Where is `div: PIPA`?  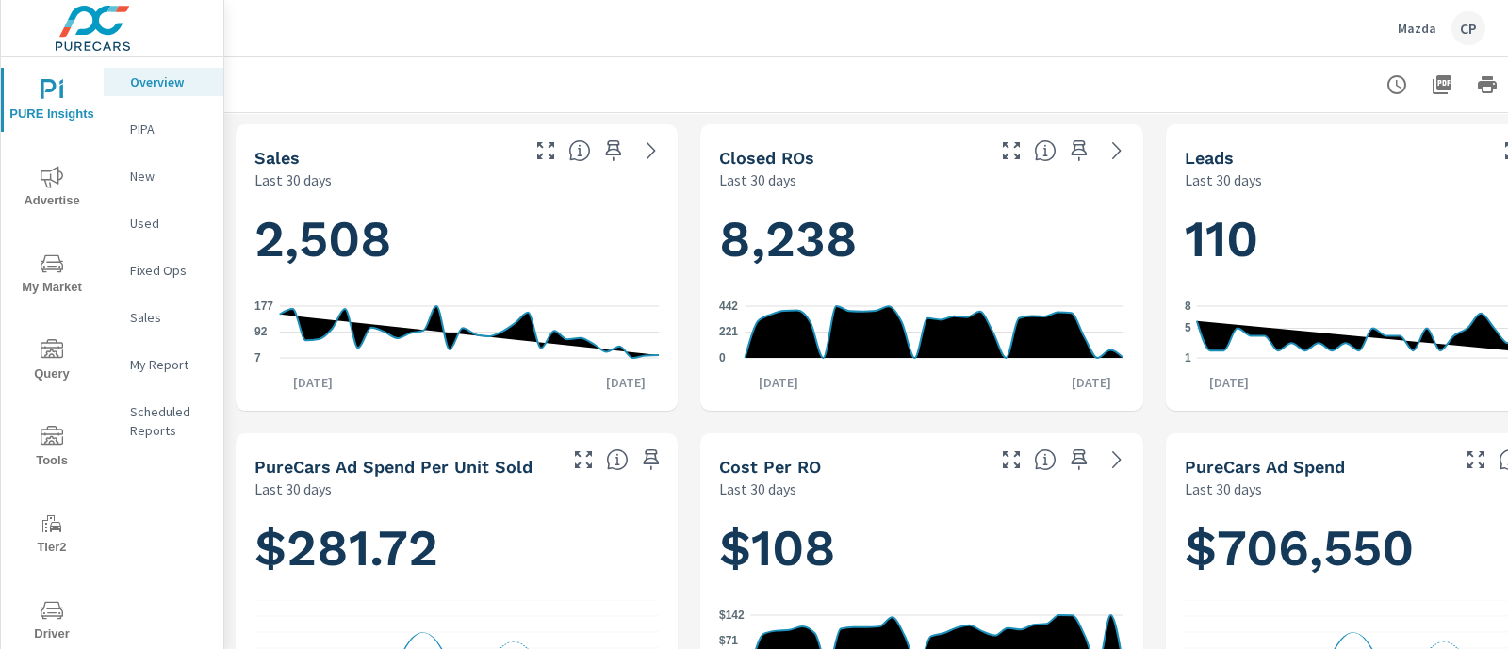
div: PIPA is located at coordinates (163, 129).